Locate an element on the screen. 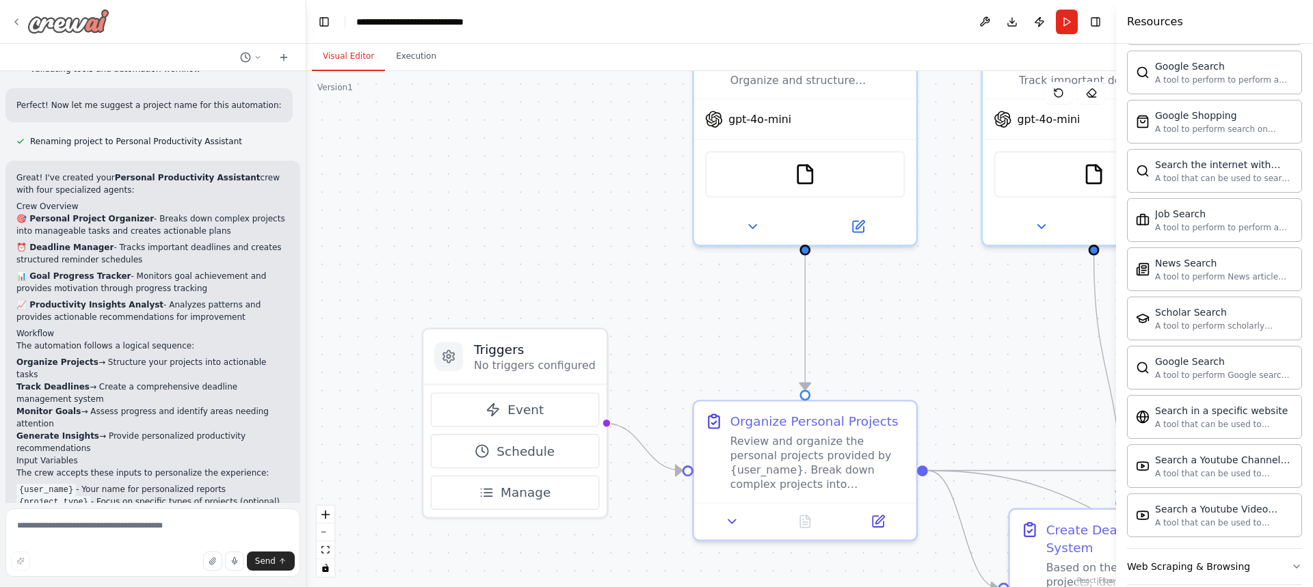  li: - Focus on specific types of projects (optional) is located at coordinates (152, 502).